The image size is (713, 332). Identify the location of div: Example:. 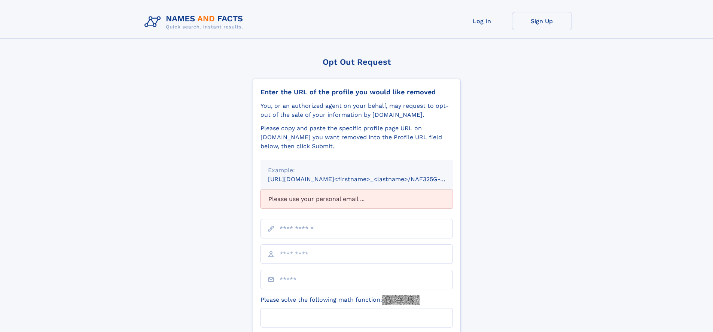
(357, 170).